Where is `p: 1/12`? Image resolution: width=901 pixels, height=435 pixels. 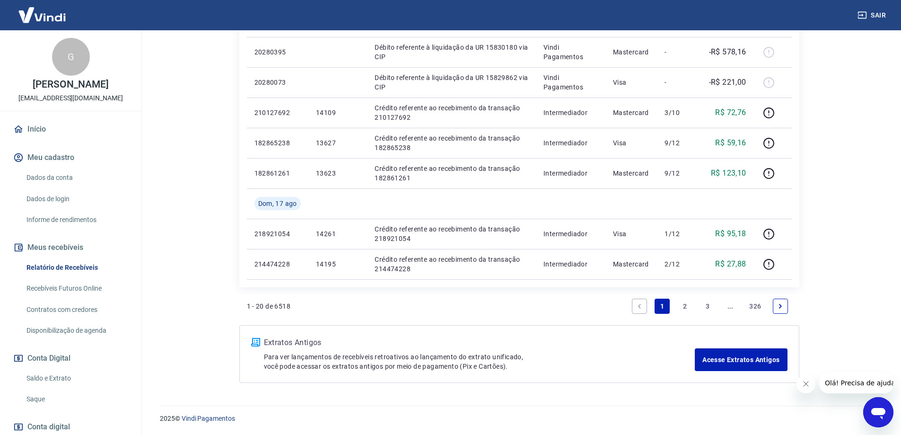 p: 1/12 is located at coordinates (678, 234).